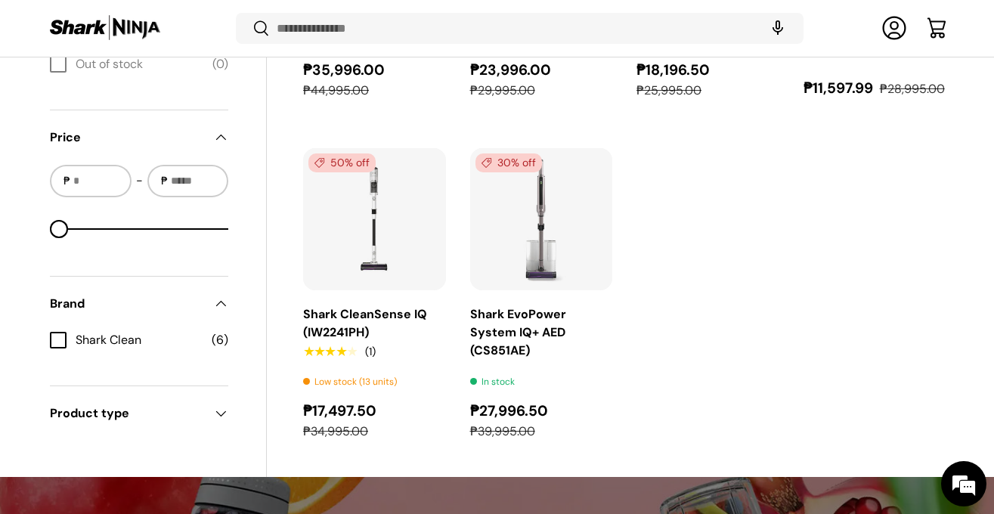 The image size is (994, 514). I want to click on span: Out of stock, so click(139, 64).